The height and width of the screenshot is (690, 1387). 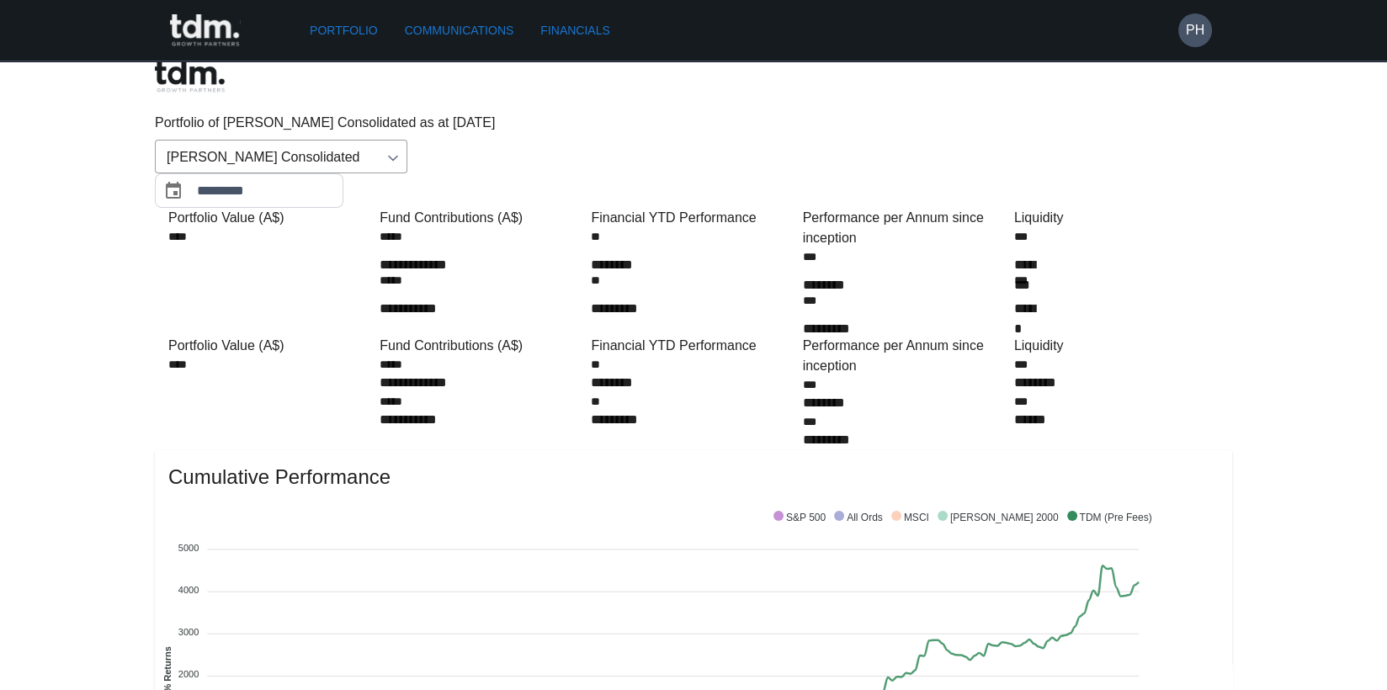 I want to click on tspan: 2000, so click(x=189, y=674).